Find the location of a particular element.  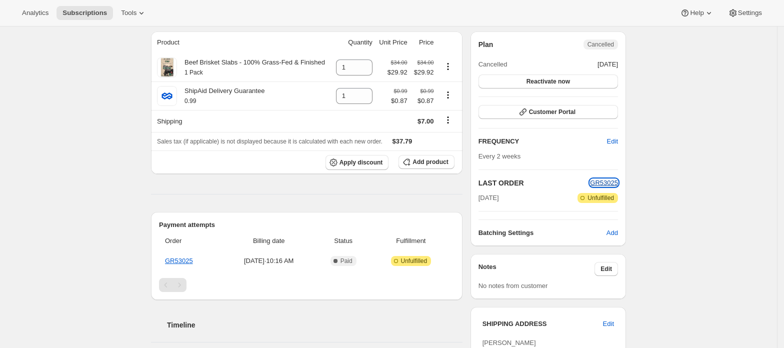

span: Billing date is located at coordinates (269, 241).